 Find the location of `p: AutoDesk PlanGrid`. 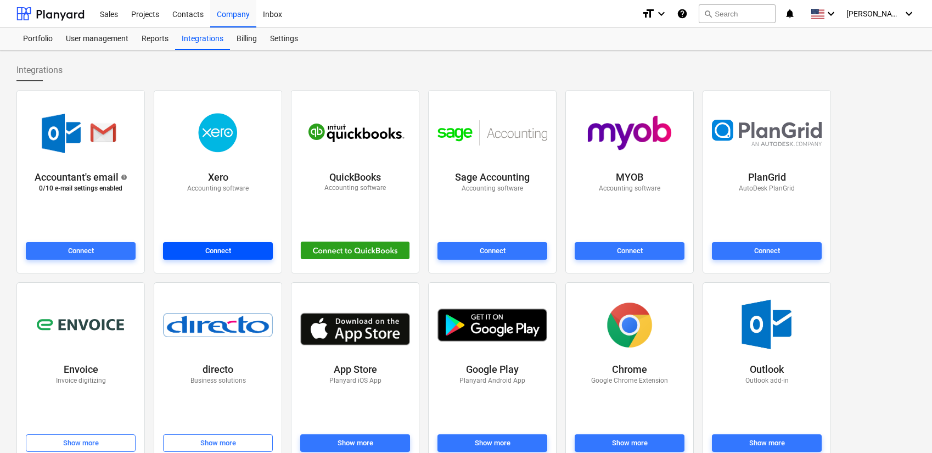

p: AutoDesk PlanGrid is located at coordinates (767, 188).